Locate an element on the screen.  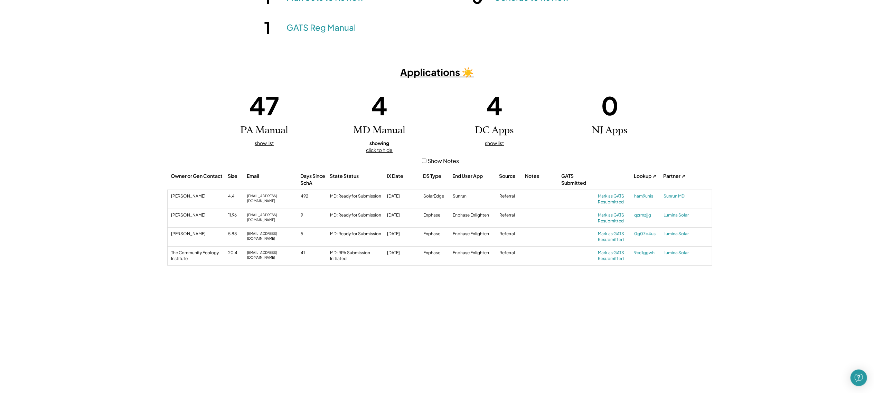
div: 41 is located at coordinates (315, 253).